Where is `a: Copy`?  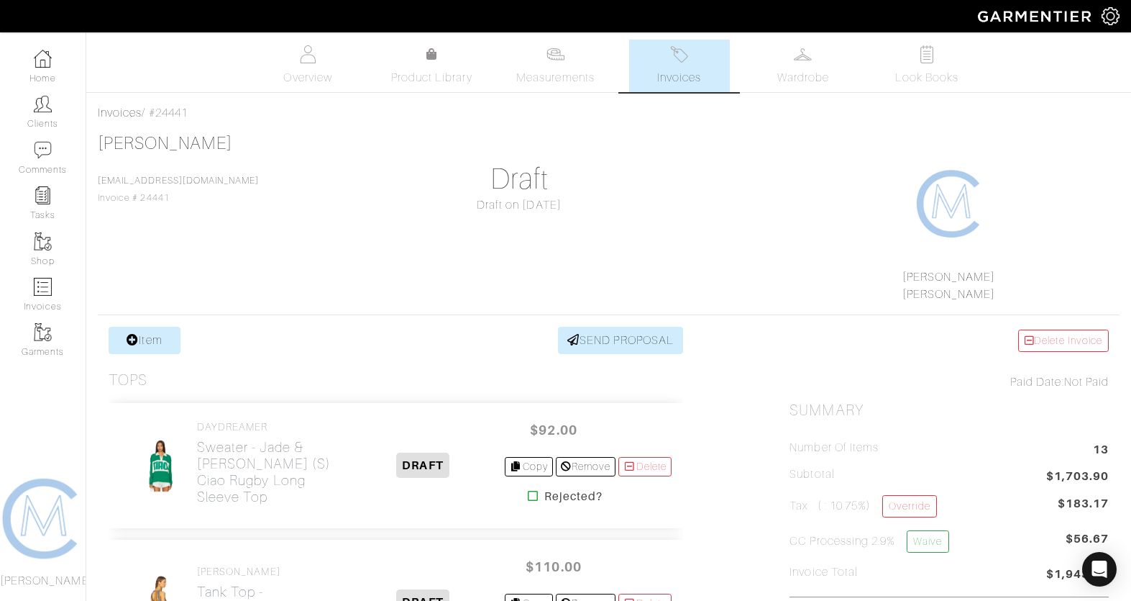
a: Copy is located at coordinates (529, 466).